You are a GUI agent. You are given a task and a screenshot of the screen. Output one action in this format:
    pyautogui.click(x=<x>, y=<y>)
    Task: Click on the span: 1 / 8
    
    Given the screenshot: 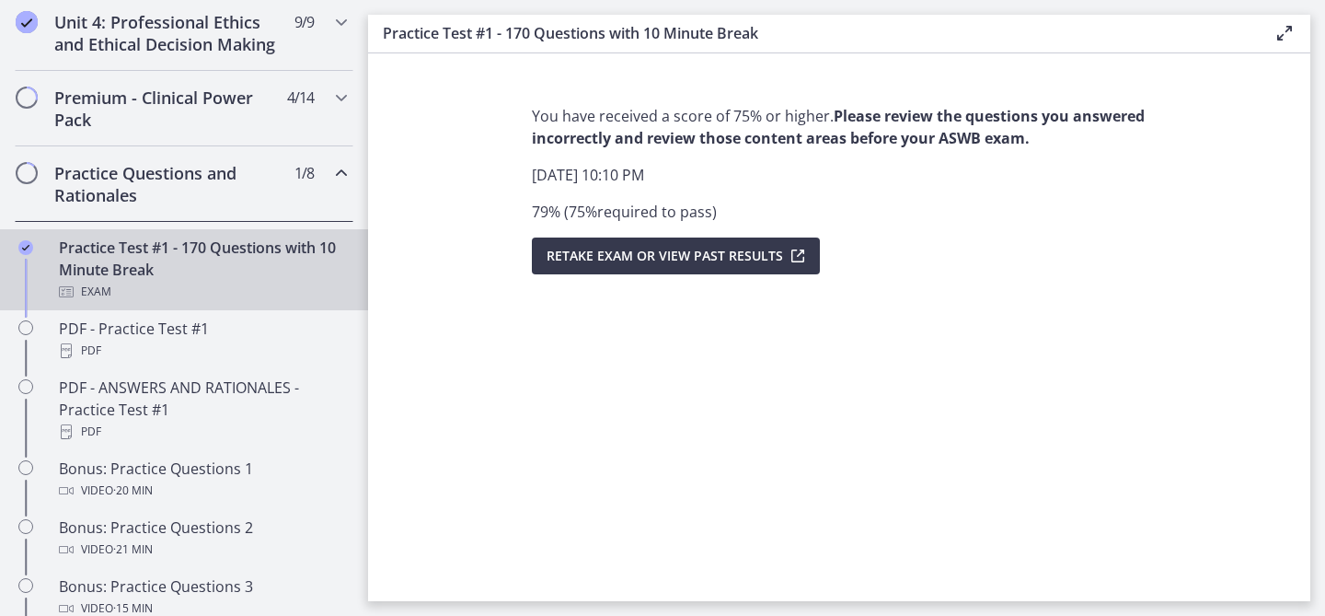 What is the action you would take?
    pyautogui.click(x=304, y=173)
    